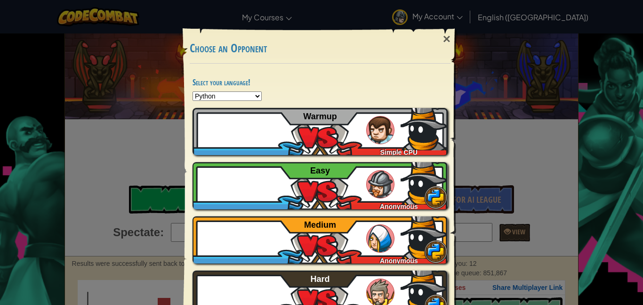 The height and width of the screenshot is (305, 643). What do you see at coordinates (399, 152) in the screenshot?
I see `span: Simple CPU` at bounding box center [399, 152].